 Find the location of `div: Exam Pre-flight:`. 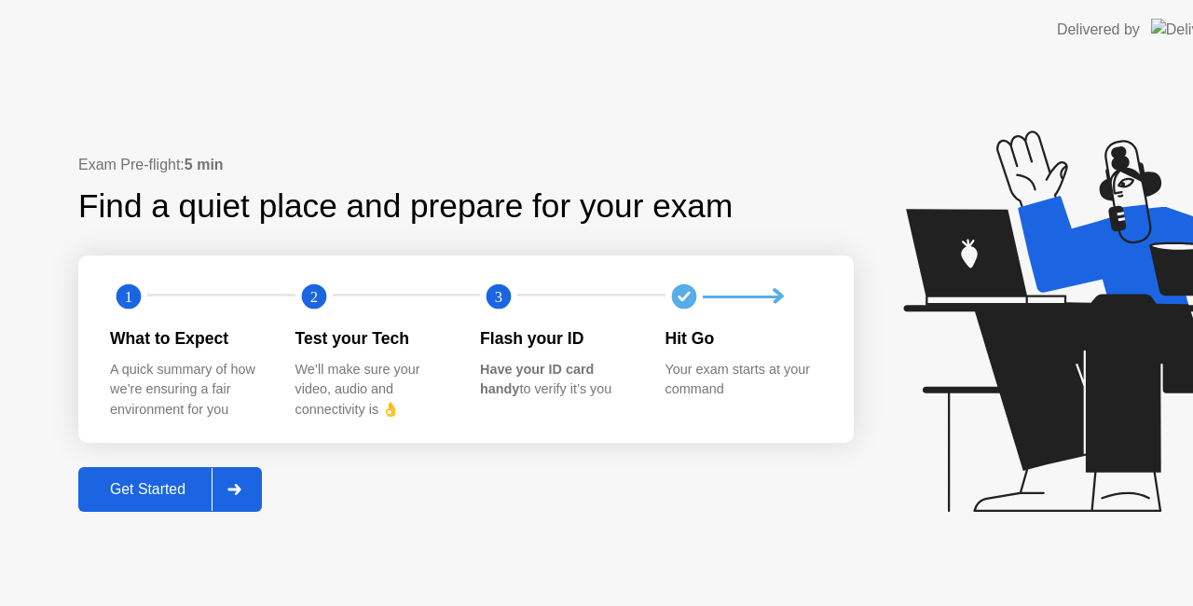

div: Exam Pre-flight: is located at coordinates (466, 165).